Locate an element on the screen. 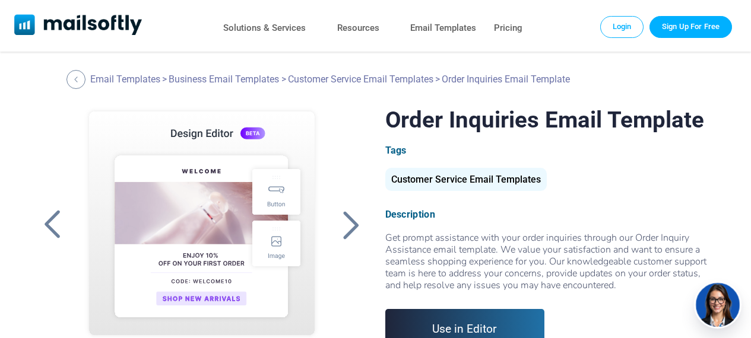 This screenshot has height=338, width=751. div: Tags is located at coordinates (549, 150).